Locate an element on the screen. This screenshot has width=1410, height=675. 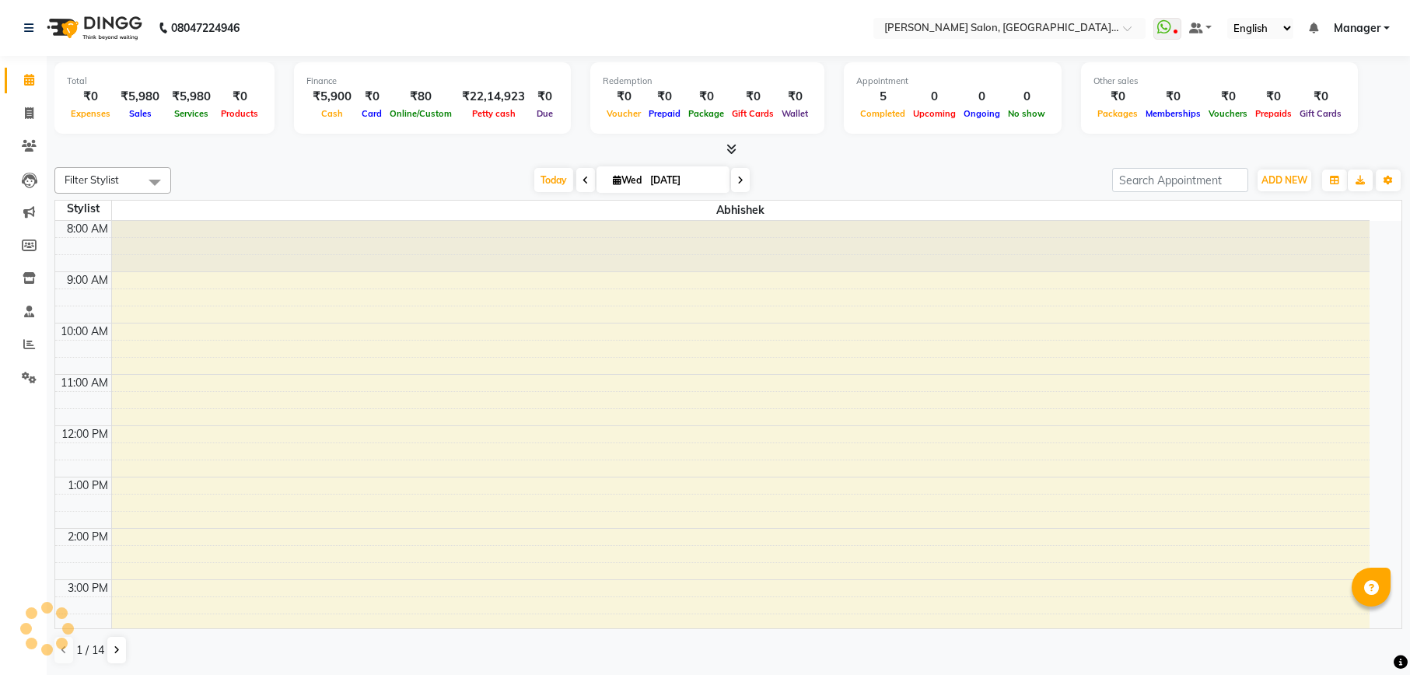
span: Due is located at coordinates (544, 114).